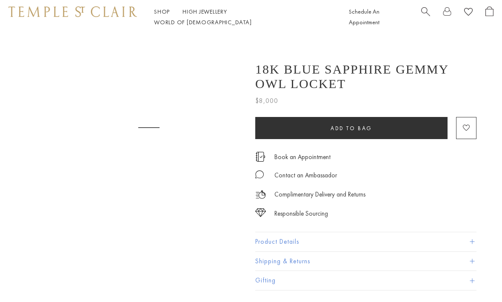 This screenshot has width=502, height=302. What do you see at coordinates (260, 213) in the screenshot?
I see `img: icon_sourcing.svg` at bounding box center [260, 213].